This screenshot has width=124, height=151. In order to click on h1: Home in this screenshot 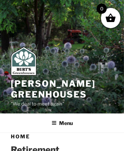, I will do `click(62, 136)`.